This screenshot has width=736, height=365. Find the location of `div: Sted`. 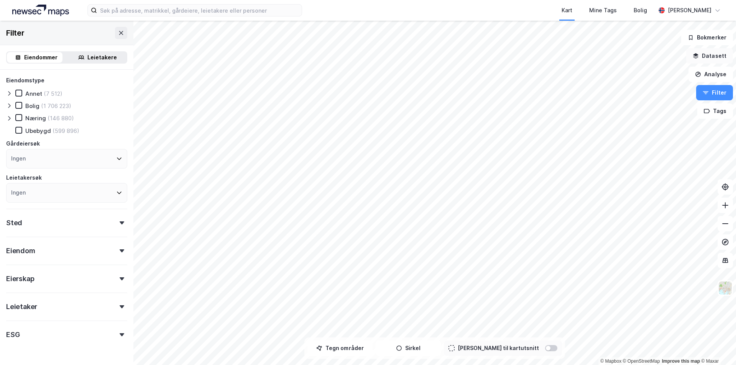

div: Sted is located at coordinates (14, 223).